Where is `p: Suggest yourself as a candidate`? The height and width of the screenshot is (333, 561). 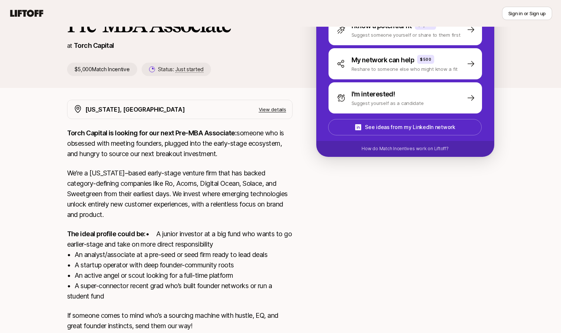
p: Suggest yourself as a candidate is located at coordinates (387, 103).